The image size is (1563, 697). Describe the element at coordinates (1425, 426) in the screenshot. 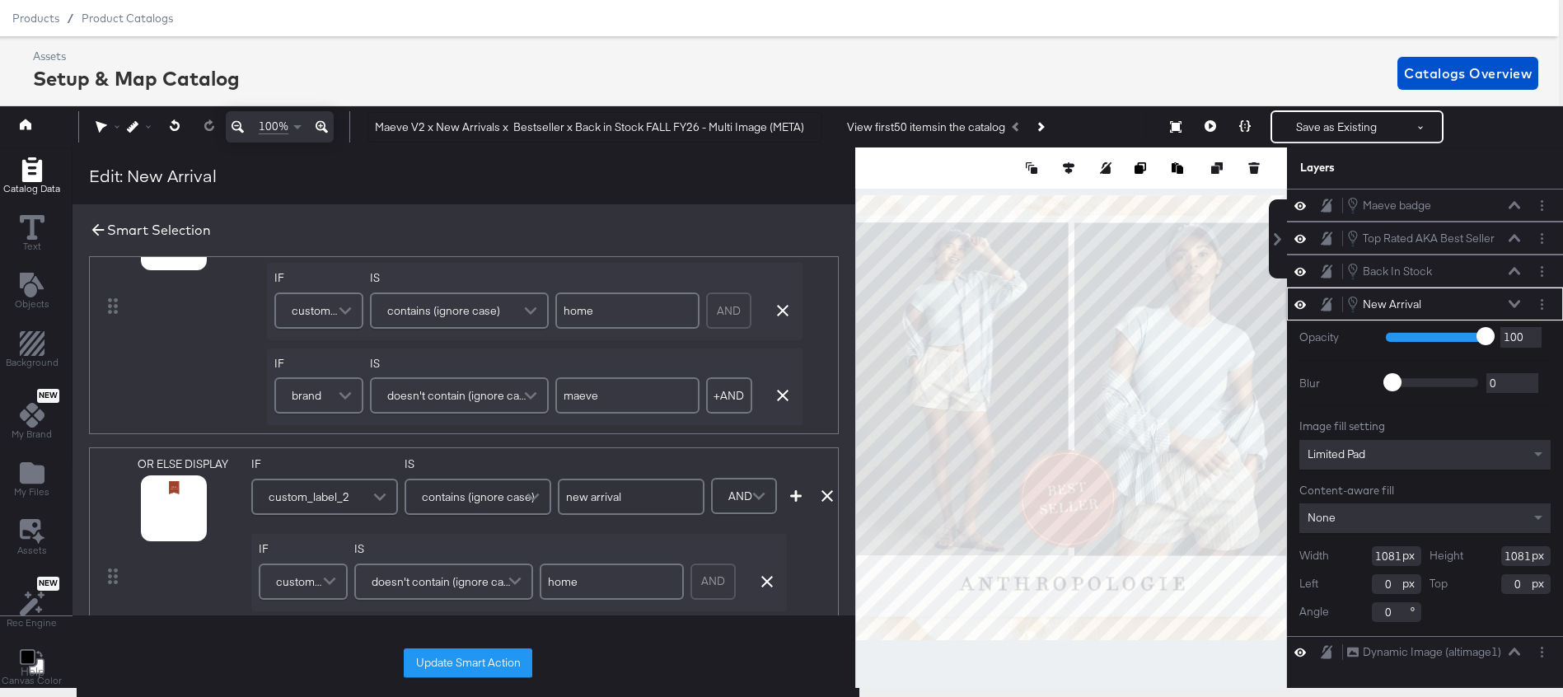

I see `div: Image fill setting` at that location.